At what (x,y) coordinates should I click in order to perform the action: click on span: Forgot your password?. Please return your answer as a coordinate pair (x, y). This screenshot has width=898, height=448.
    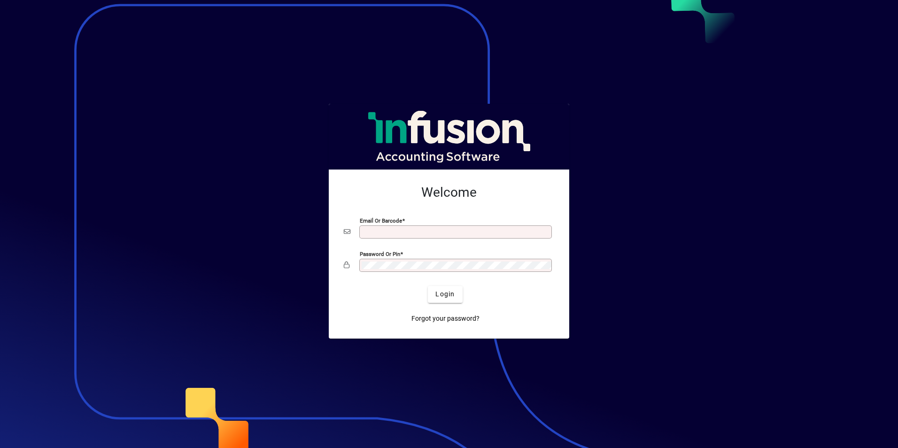
    Looking at the image, I should click on (445, 319).